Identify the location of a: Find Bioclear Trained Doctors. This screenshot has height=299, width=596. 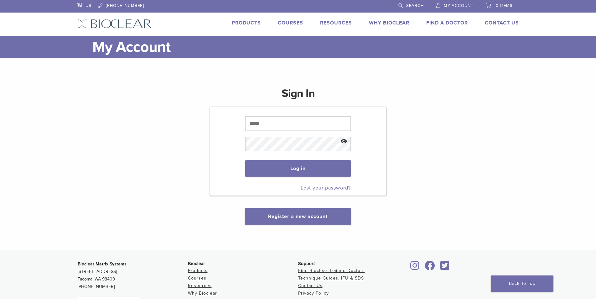
(332, 270).